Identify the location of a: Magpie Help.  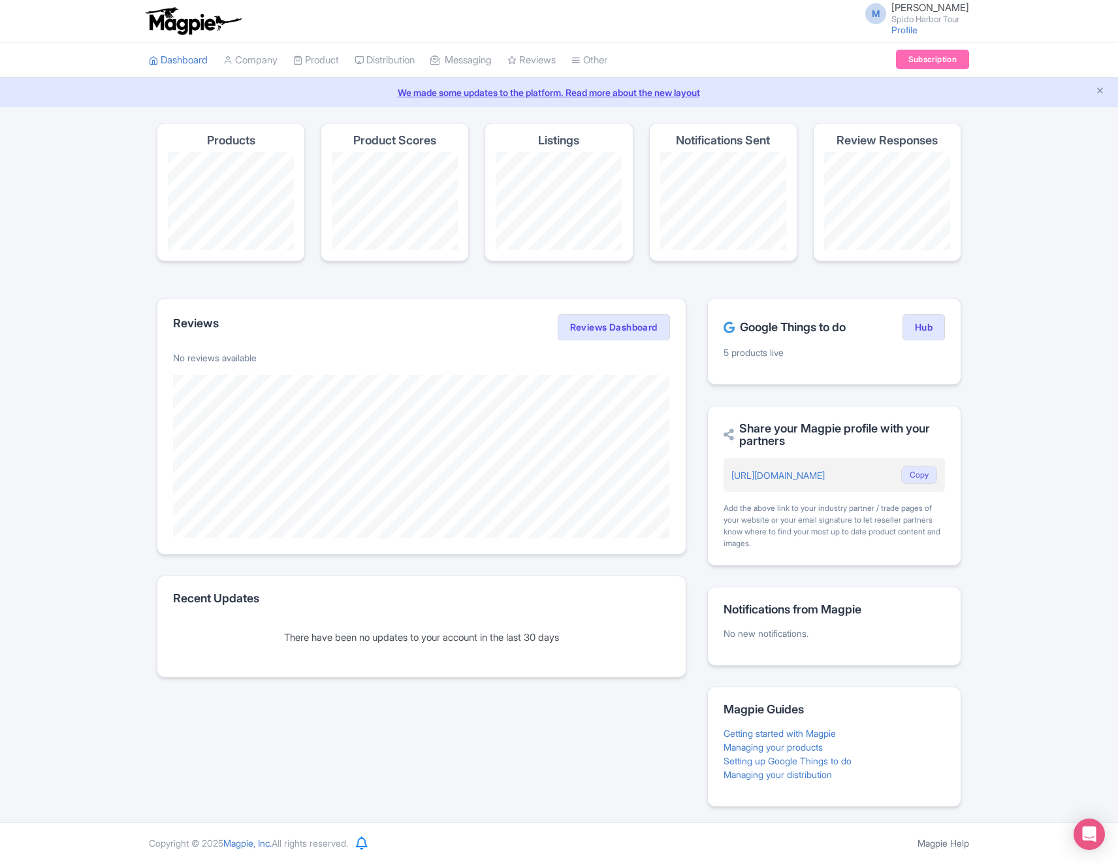
(943, 842).